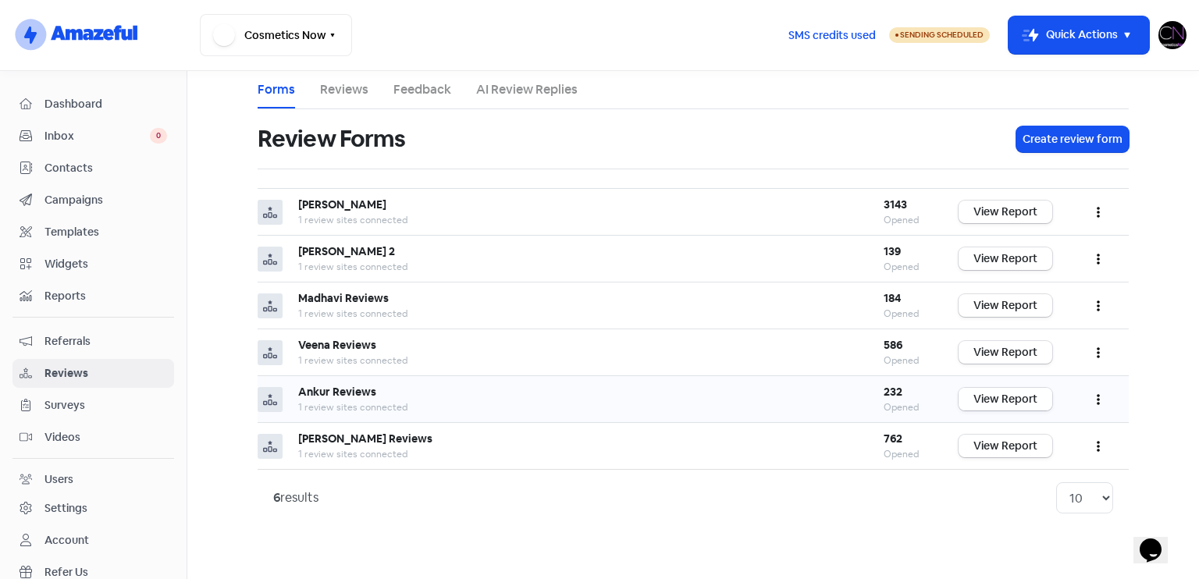  What do you see at coordinates (93, 341) in the screenshot?
I see `a: Referrals` at bounding box center [93, 341].